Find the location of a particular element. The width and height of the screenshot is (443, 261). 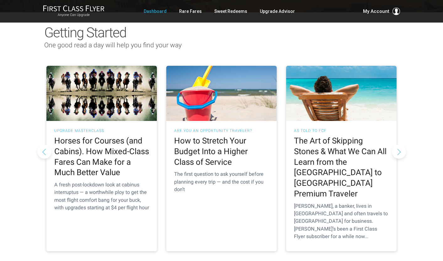

a: Dashboard is located at coordinates (155, 11).